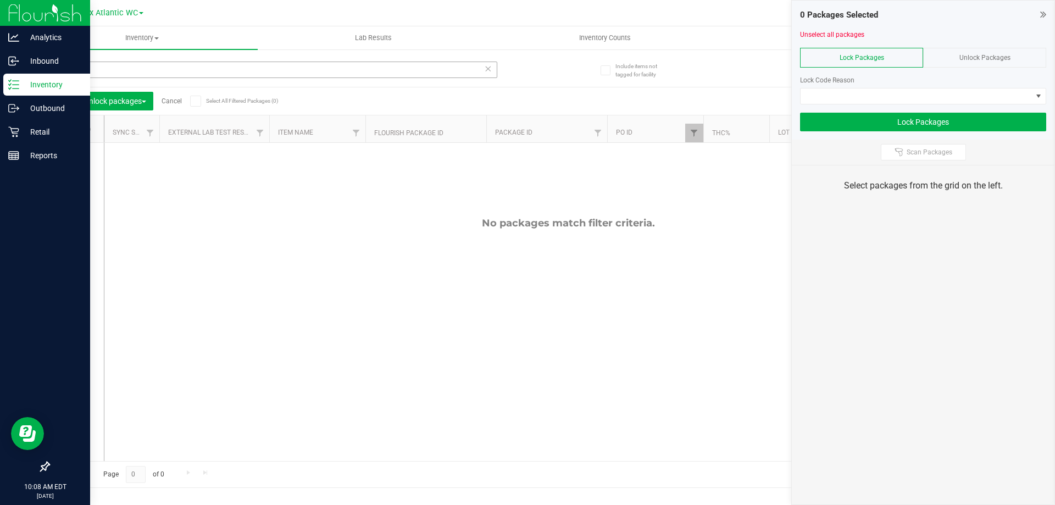 Image resolution: width=1055 pixels, height=505 pixels. Describe the element at coordinates (45, 487) in the screenshot. I see `p: 10:08 AM EDT` at that location.